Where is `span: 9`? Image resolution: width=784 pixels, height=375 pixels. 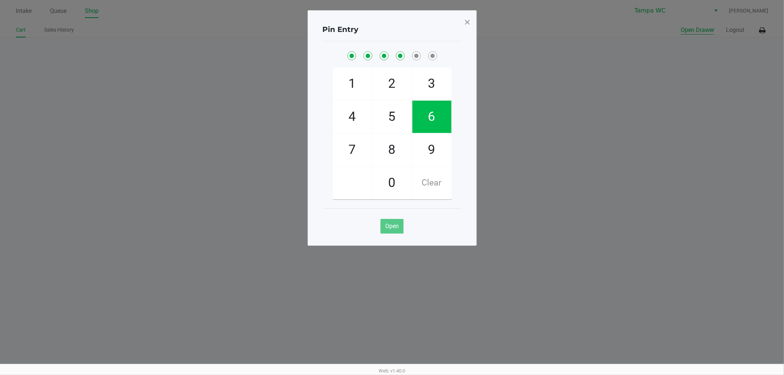 span: 9 is located at coordinates (432, 150).